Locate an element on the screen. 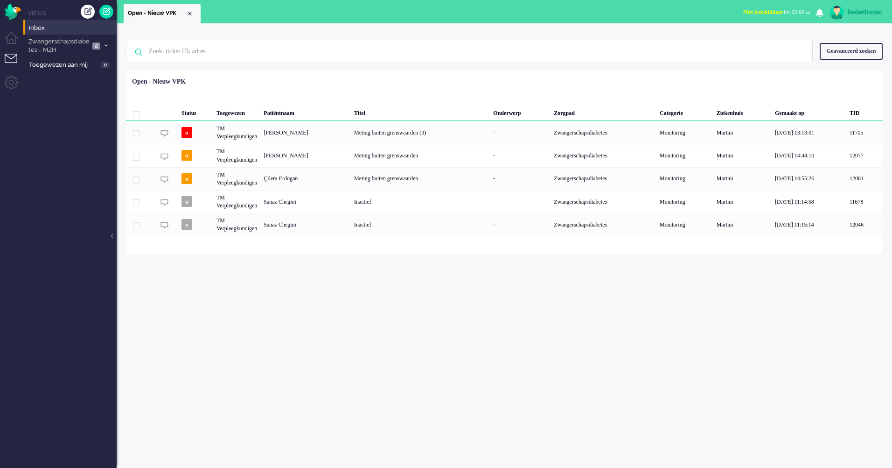  span: Open - Nieuw VPK is located at coordinates (157, 13).